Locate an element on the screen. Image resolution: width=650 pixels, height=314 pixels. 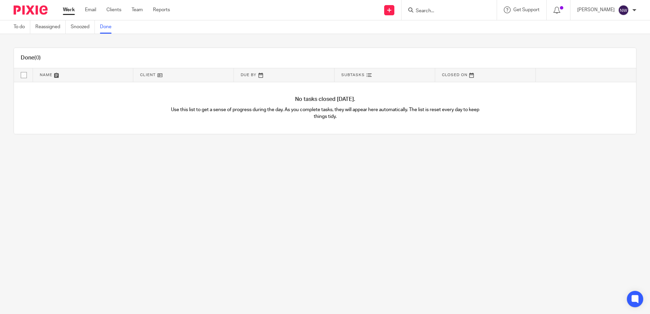
a: Reports is located at coordinates (161, 10).